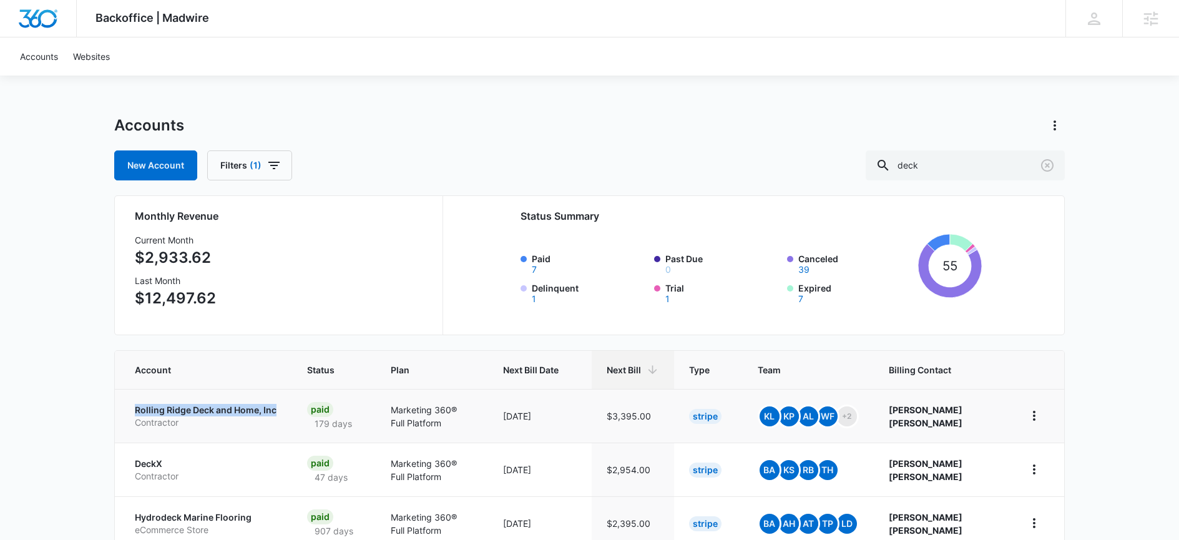 The image size is (1179, 540). Describe the element at coordinates (808, 416) in the screenshot. I see `span: AL` at that location.